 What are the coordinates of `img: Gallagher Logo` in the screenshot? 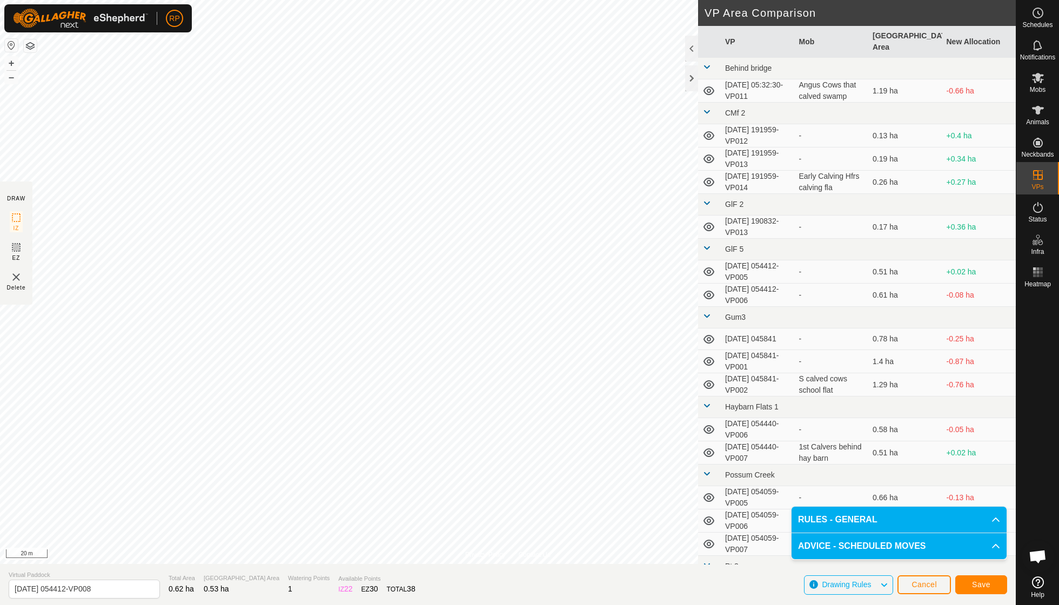 It's located at (81, 18).